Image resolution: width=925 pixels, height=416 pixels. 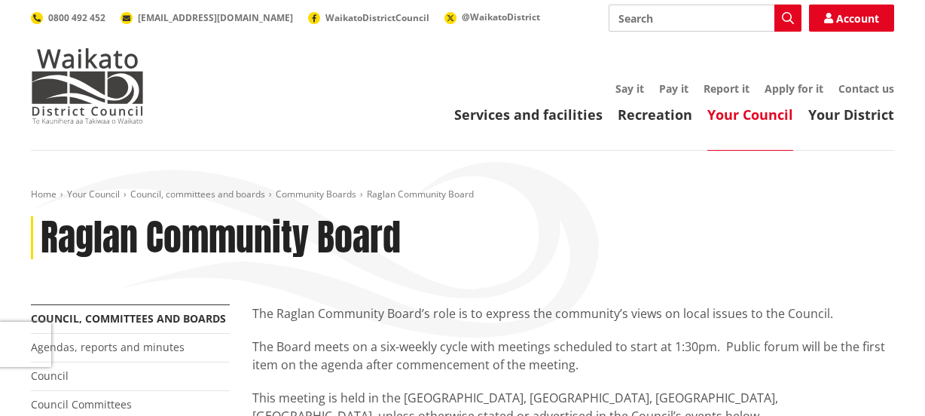 I want to click on a: Community Boards, so click(x=316, y=194).